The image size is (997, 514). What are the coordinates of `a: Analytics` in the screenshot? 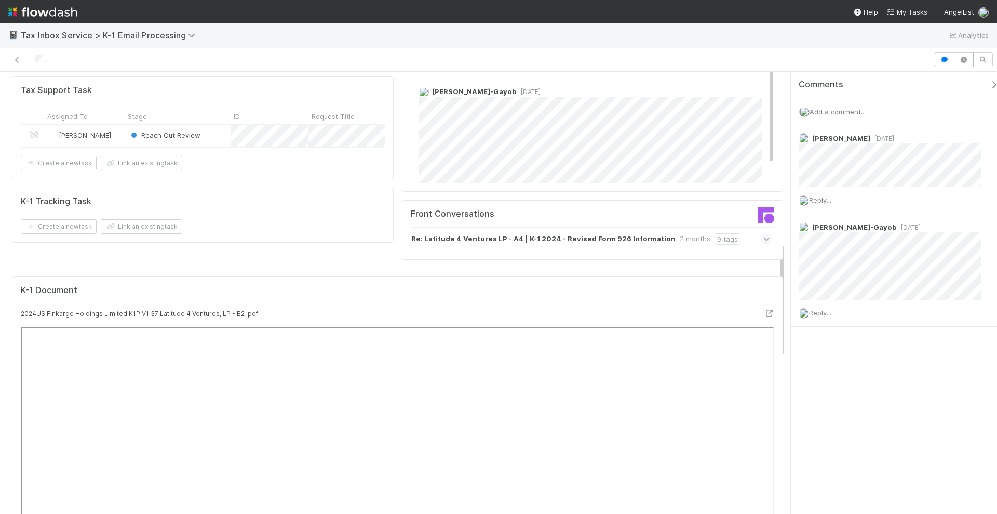 It's located at (968, 35).